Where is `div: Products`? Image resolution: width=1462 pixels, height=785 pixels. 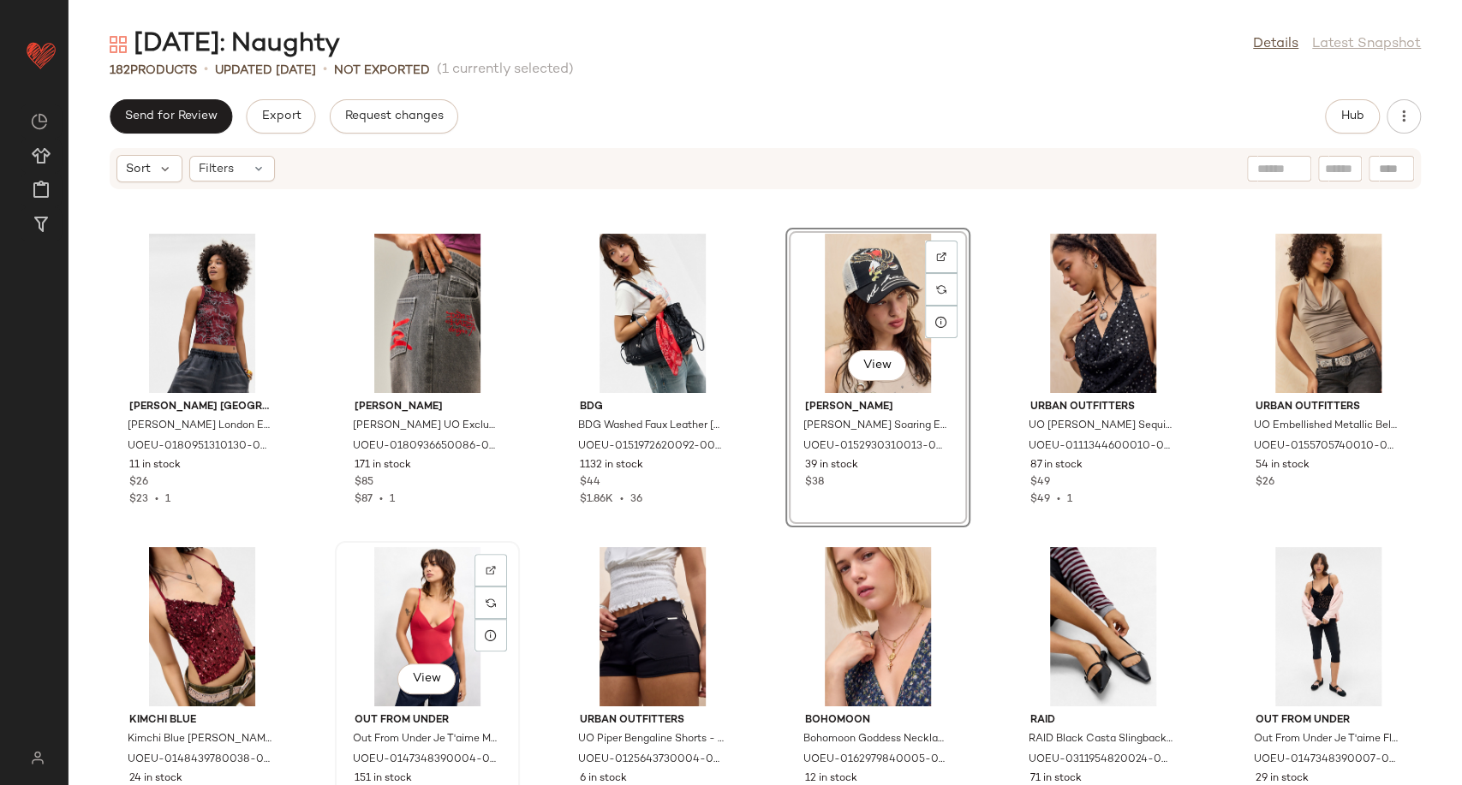 div: Products is located at coordinates (153, 70).